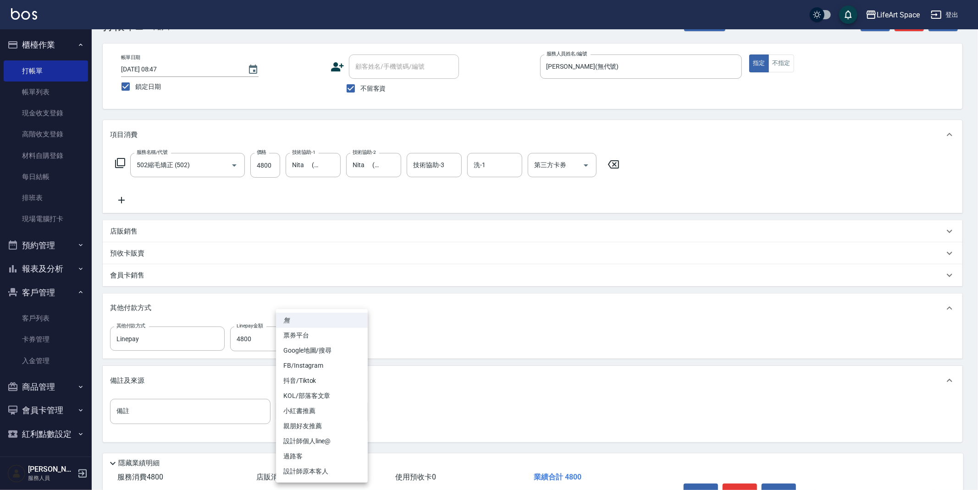 Image resolution: width=978 pixels, height=490 pixels. Describe the element at coordinates (322, 396) in the screenshot. I see `li: KOL/部落客文章` at that location.